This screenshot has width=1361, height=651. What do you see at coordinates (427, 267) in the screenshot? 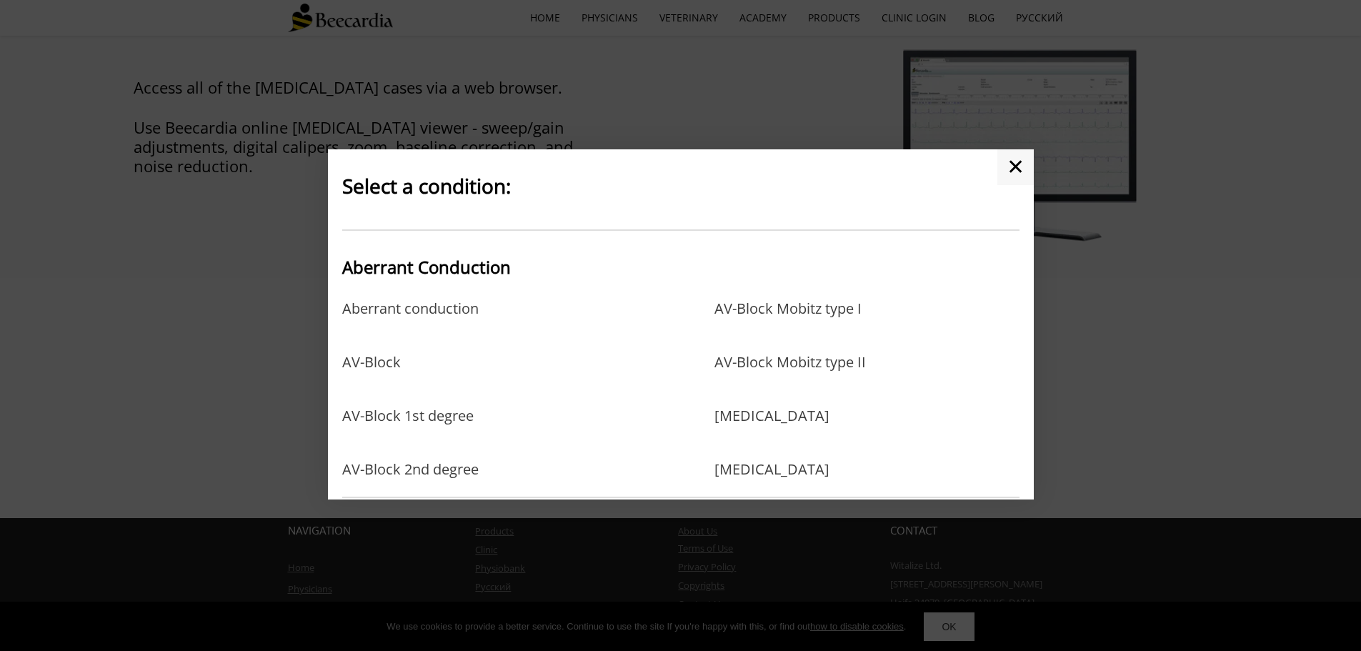
I see `span: Aberrant Conduction` at bounding box center [427, 267].